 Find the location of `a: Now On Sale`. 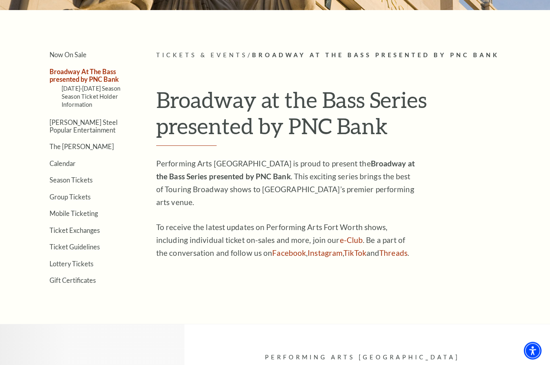

a: Now On Sale is located at coordinates (68, 55).